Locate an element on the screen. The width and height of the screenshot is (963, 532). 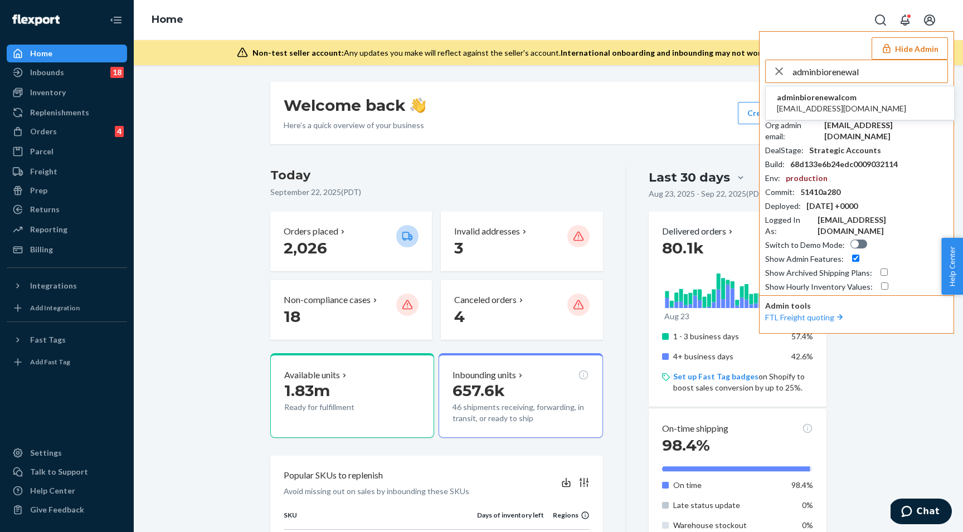
p: on Shopify to boost sales conversion by up to 25%. is located at coordinates (743, 382).